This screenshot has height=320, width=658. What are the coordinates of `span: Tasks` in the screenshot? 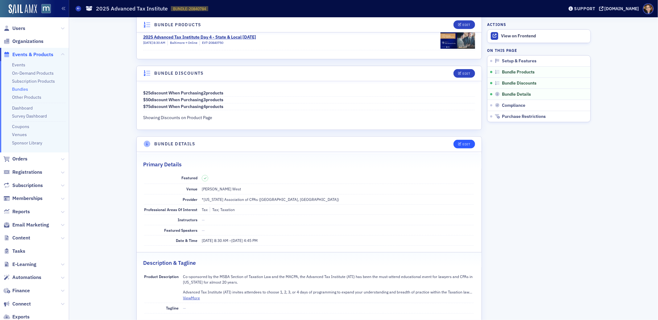 It's located at (19, 251).